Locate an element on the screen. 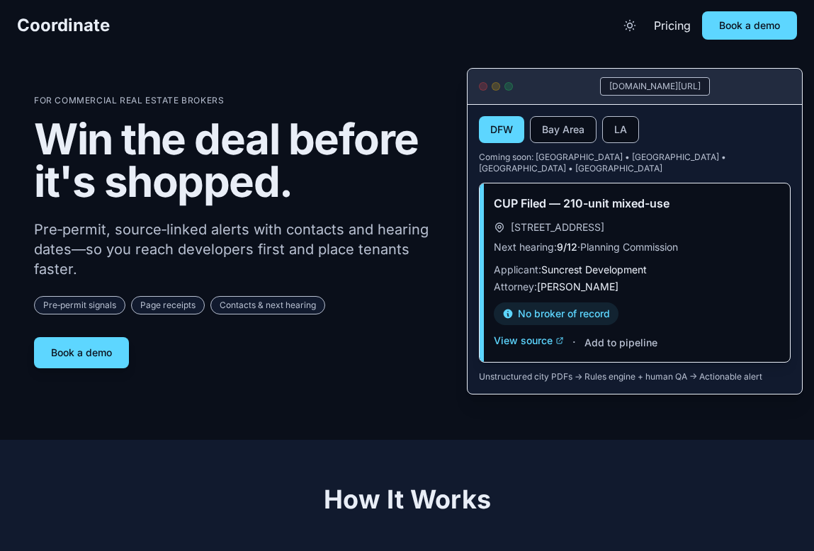  p: Attorney: is located at coordinates (635, 287).